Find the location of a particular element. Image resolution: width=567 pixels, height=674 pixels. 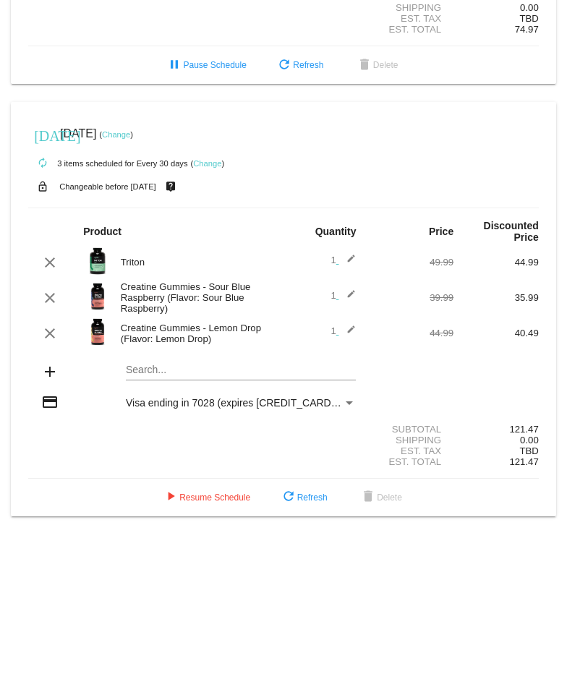

img: Image-1-Creatine-Gummies-Roman-Berezecky_optimized.png is located at coordinates (98, 332).